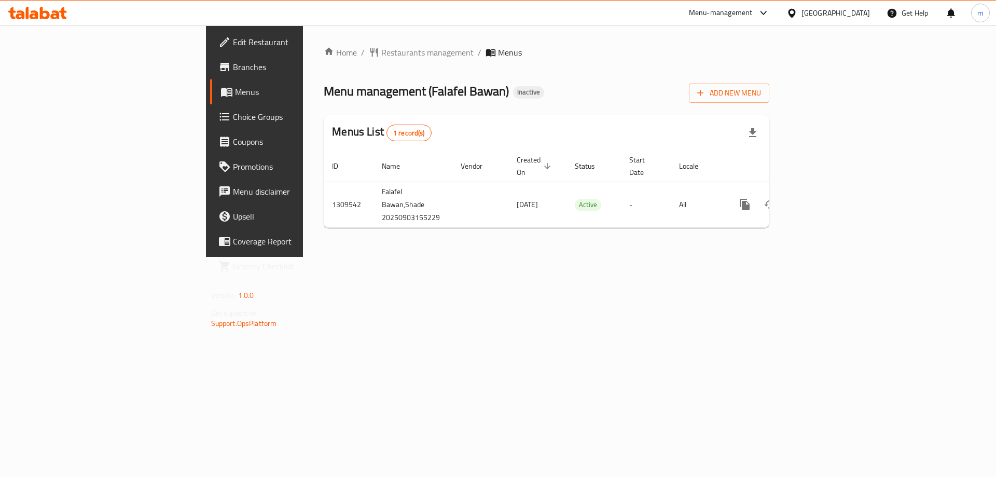 Image resolution: width=996 pixels, height=477 pixels. Describe the element at coordinates (535, 166) in the screenshot. I see `span: Created On` at that location.